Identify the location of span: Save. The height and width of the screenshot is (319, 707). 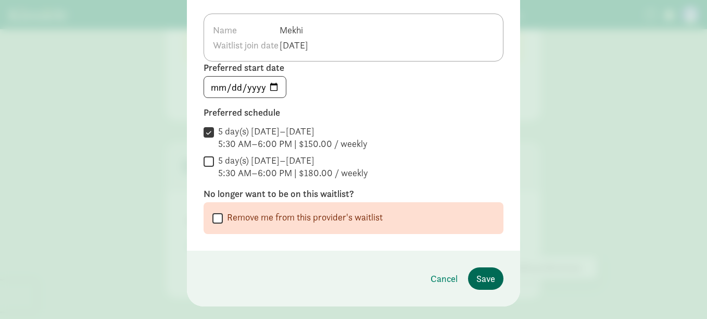
(486, 278).